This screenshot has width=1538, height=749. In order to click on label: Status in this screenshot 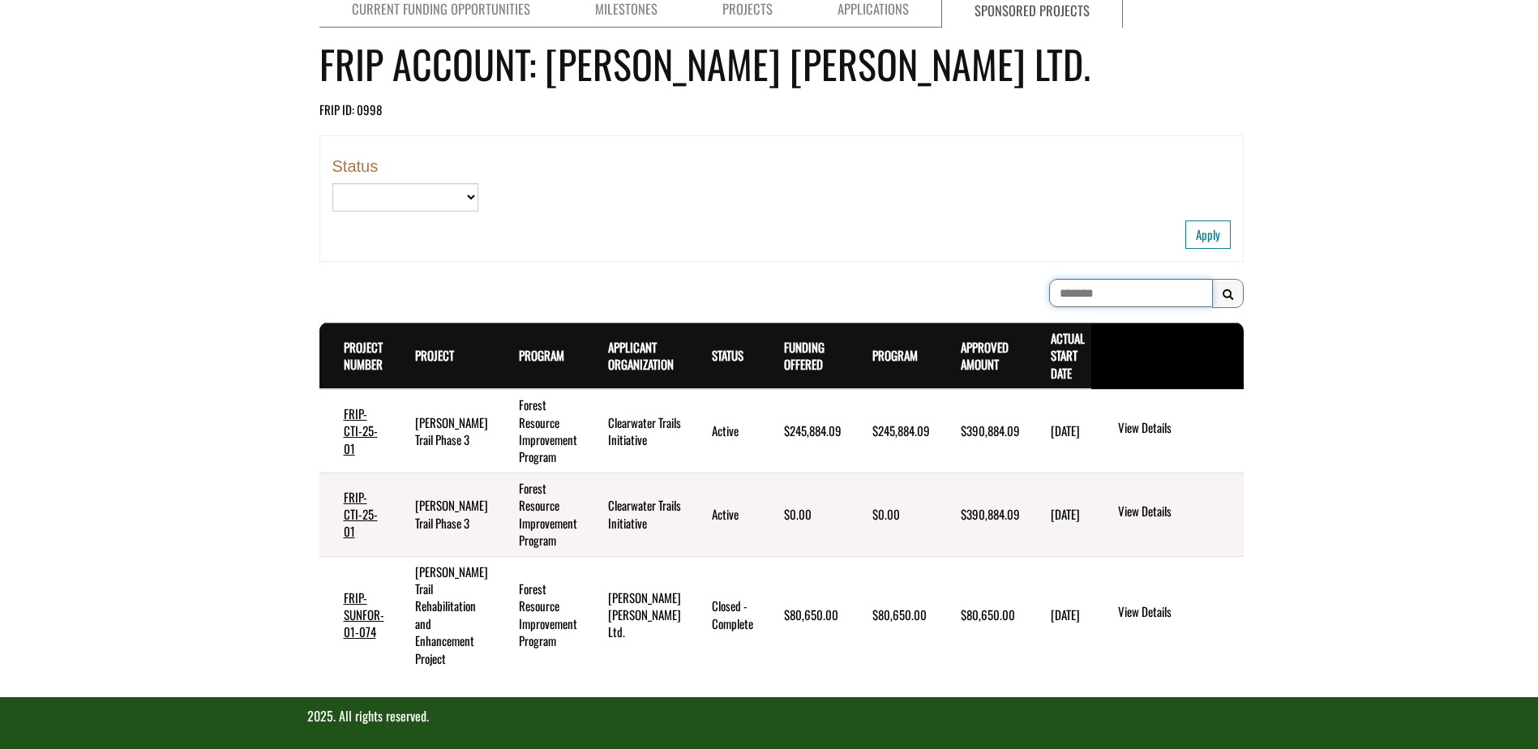, I will do `click(405, 166)`.